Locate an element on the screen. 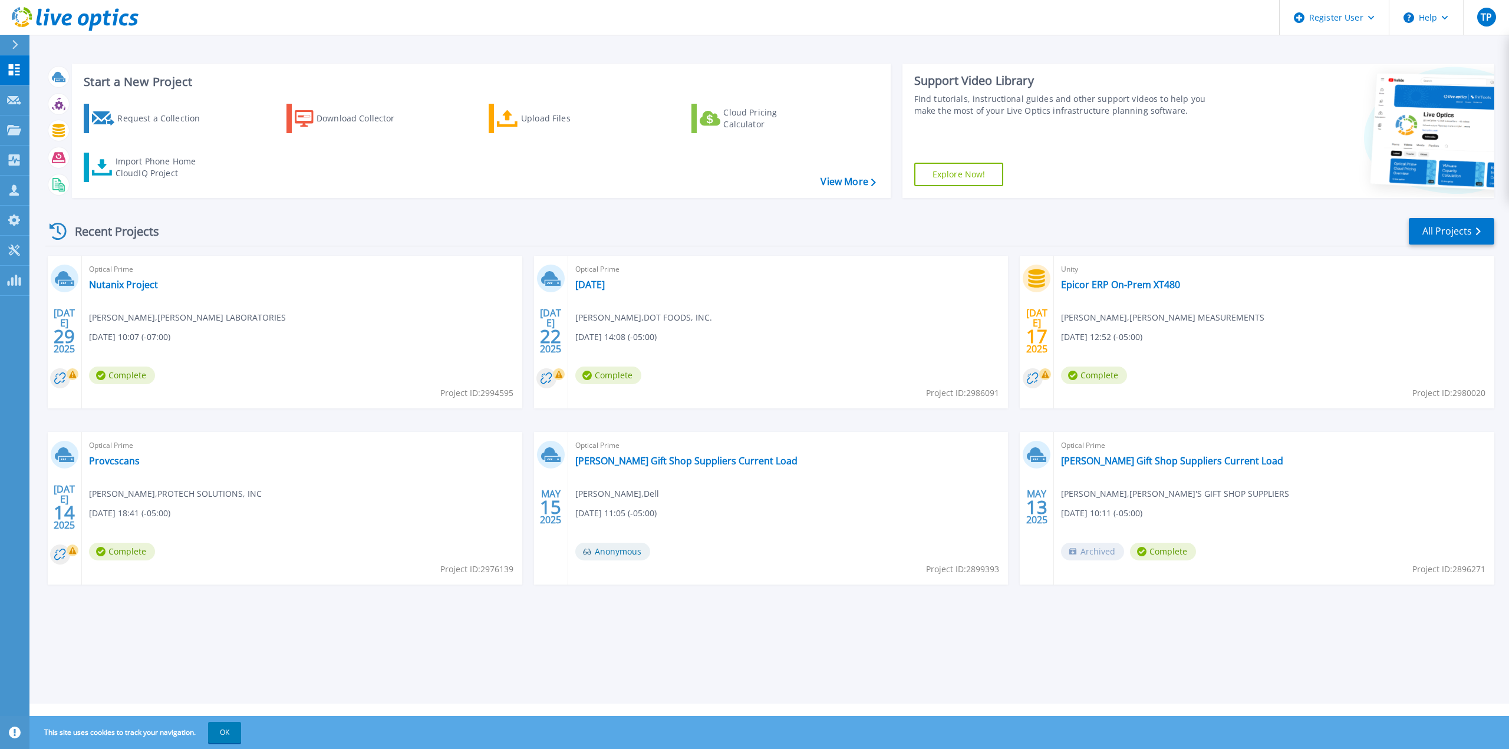 This screenshot has width=1509, height=749. div: Upload Files is located at coordinates (568, 118).